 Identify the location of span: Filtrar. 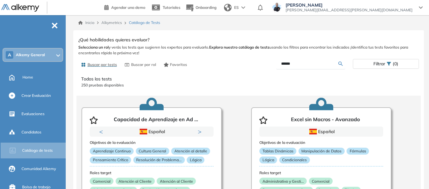
(379, 64).